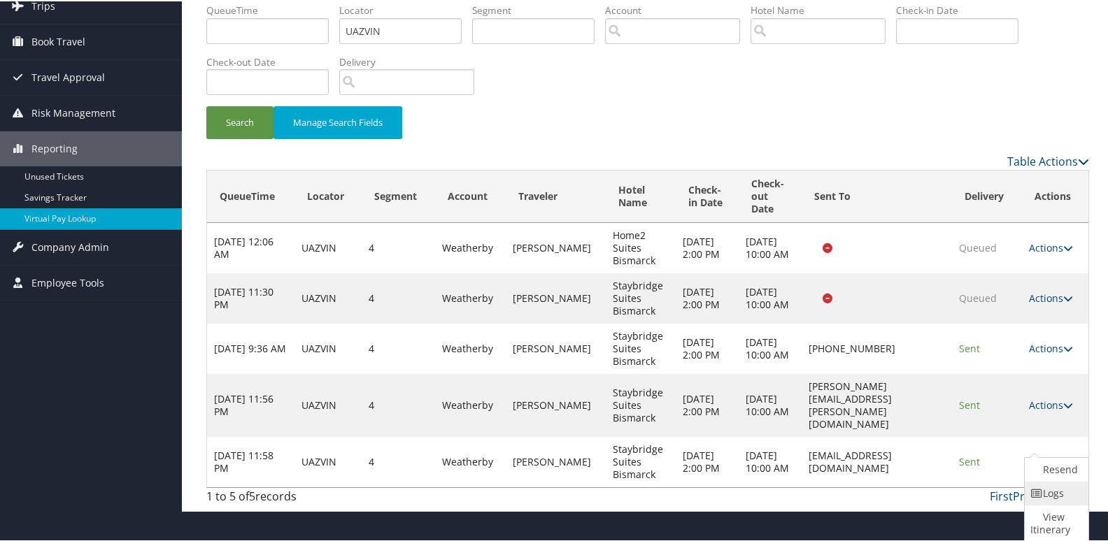  What do you see at coordinates (641, 195) in the screenshot?
I see `th: Hotel Name: activate to sort column ascending` at bounding box center [641, 195].